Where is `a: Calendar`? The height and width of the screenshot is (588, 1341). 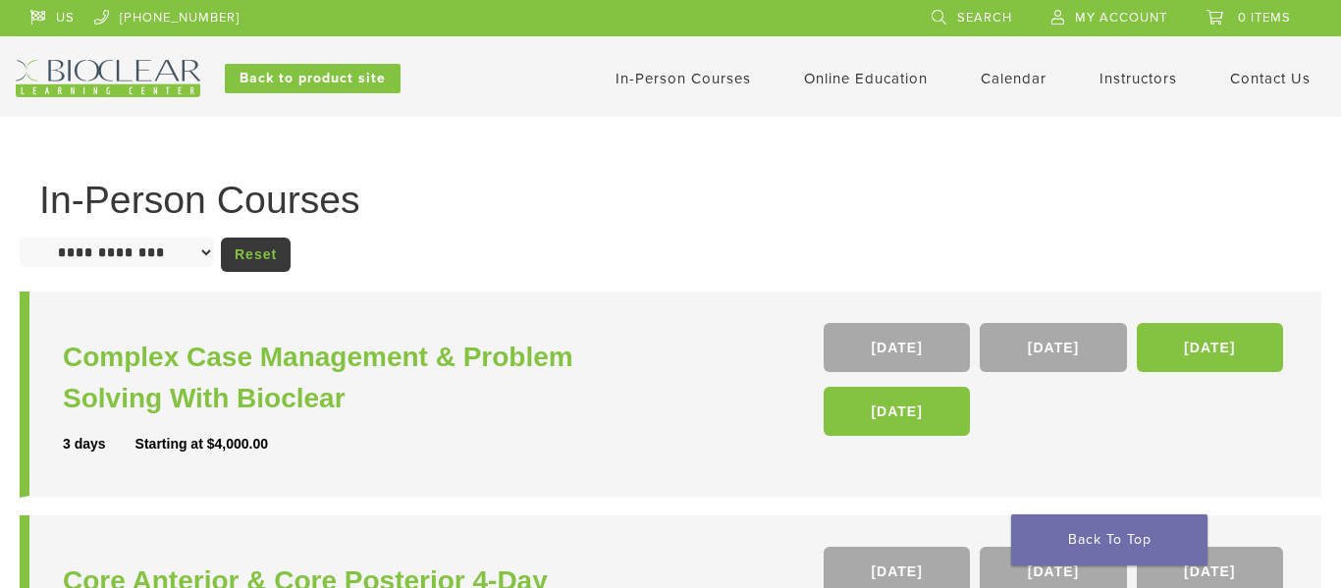
a: Calendar is located at coordinates (1013, 79).